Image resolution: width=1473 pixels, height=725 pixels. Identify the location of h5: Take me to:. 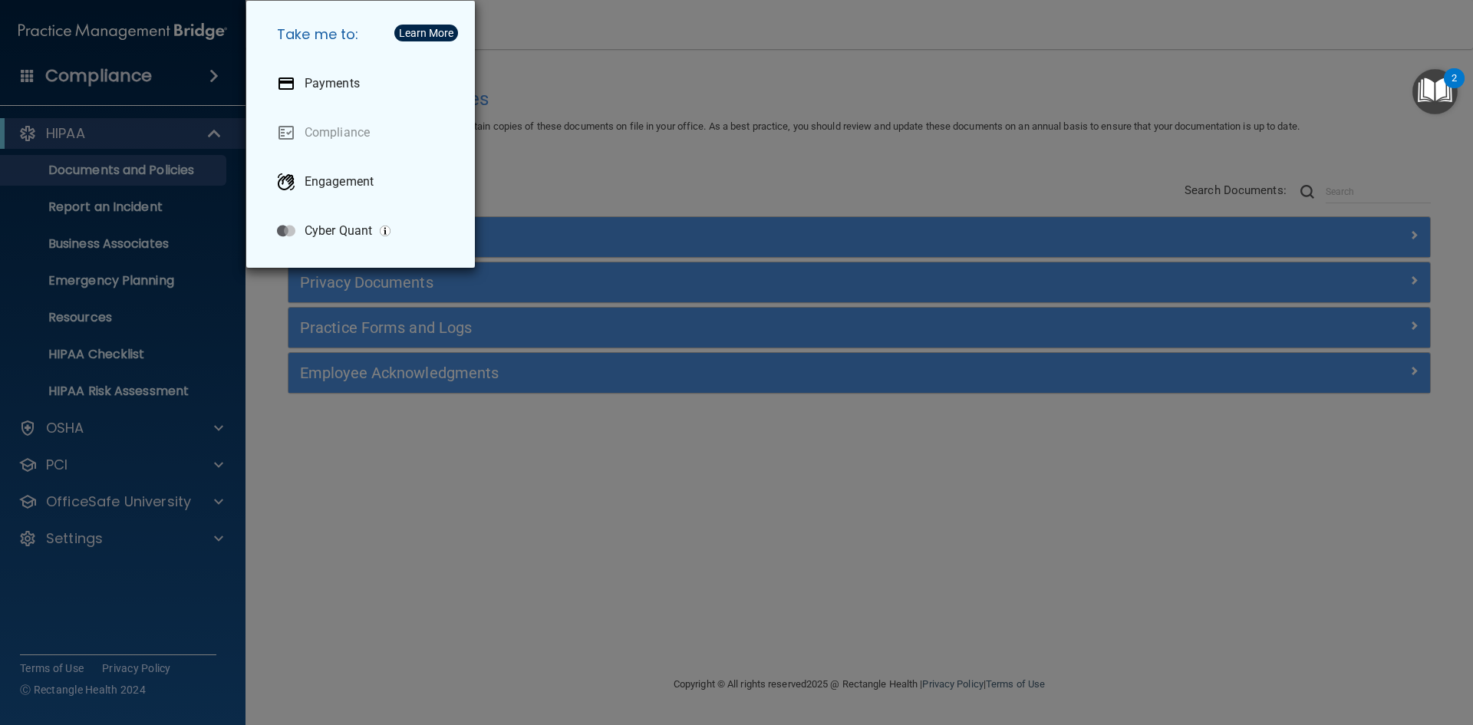
(364, 35).